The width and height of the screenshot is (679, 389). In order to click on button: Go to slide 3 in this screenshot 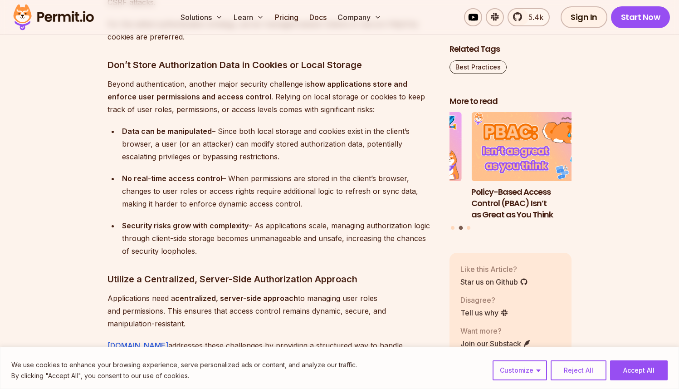, I will do `click(468, 228)`.